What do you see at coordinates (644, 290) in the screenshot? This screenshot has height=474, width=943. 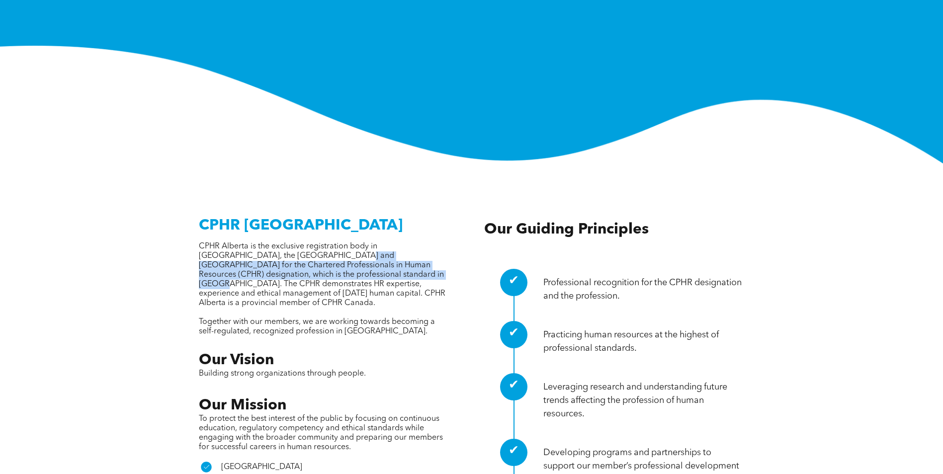 I see `p: Professional recognition for the CPHR designation and the profession.` at bounding box center [644, 290].